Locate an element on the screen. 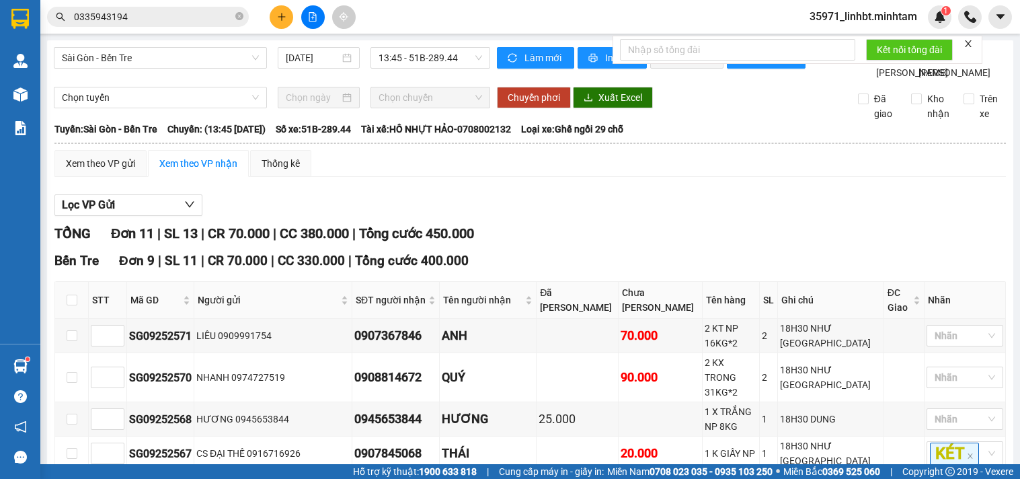 The image size is (1020, 479). img: phone-icon is located at coordinates (971, 17).